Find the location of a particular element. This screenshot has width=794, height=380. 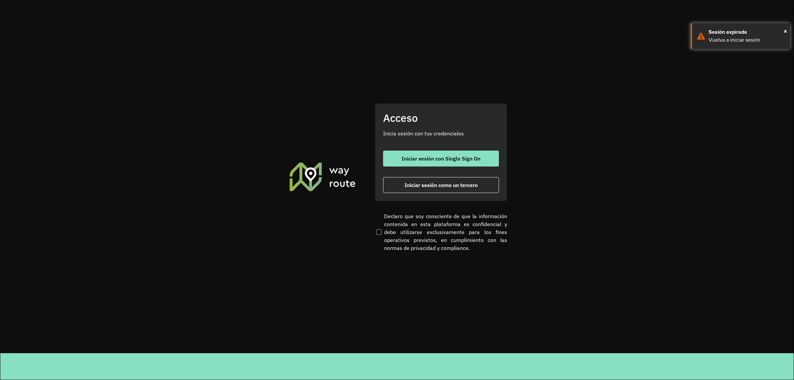

h2: Acceso is located at coordinates (441, 118).